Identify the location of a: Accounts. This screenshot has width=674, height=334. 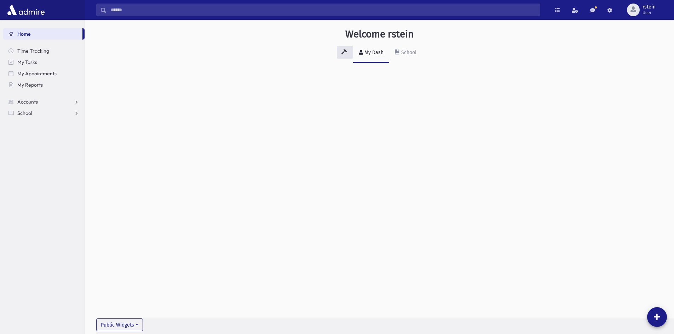
(44, 102).